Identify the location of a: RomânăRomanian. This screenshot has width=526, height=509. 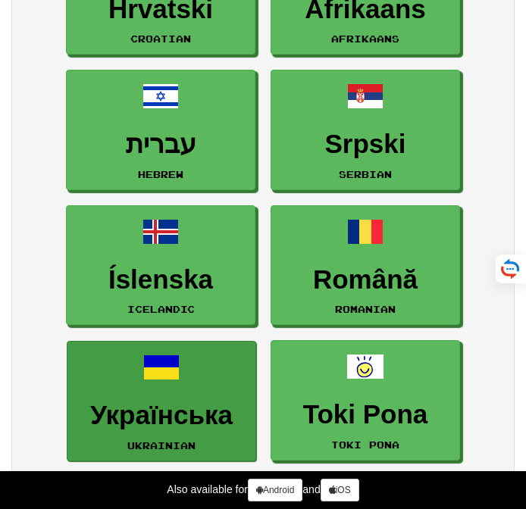
(365, 265).